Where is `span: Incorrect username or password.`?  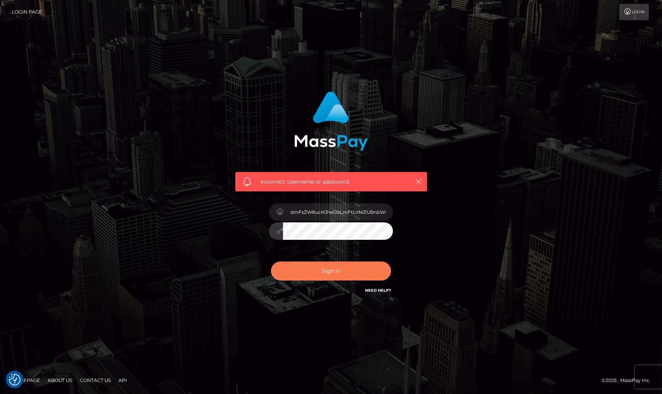 span: Incorrect username or password. is located at coordinates (331, 182).